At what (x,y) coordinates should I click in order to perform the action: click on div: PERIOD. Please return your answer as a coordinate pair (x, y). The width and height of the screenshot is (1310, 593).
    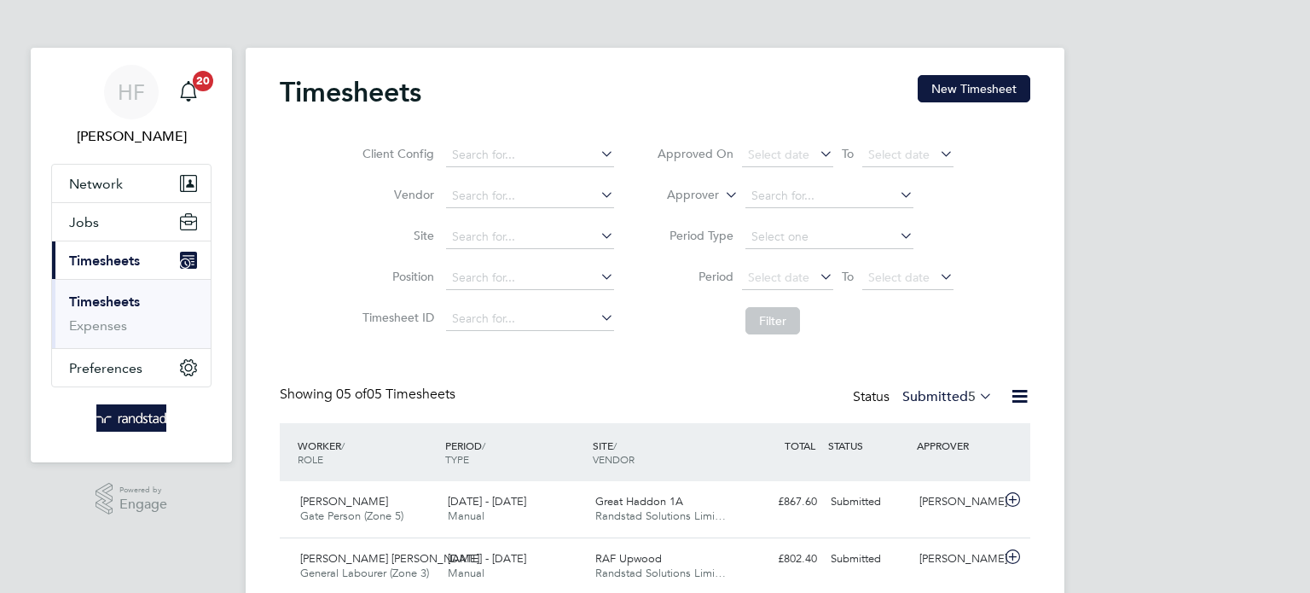
    Looking at the image, I should click on (514, 452).